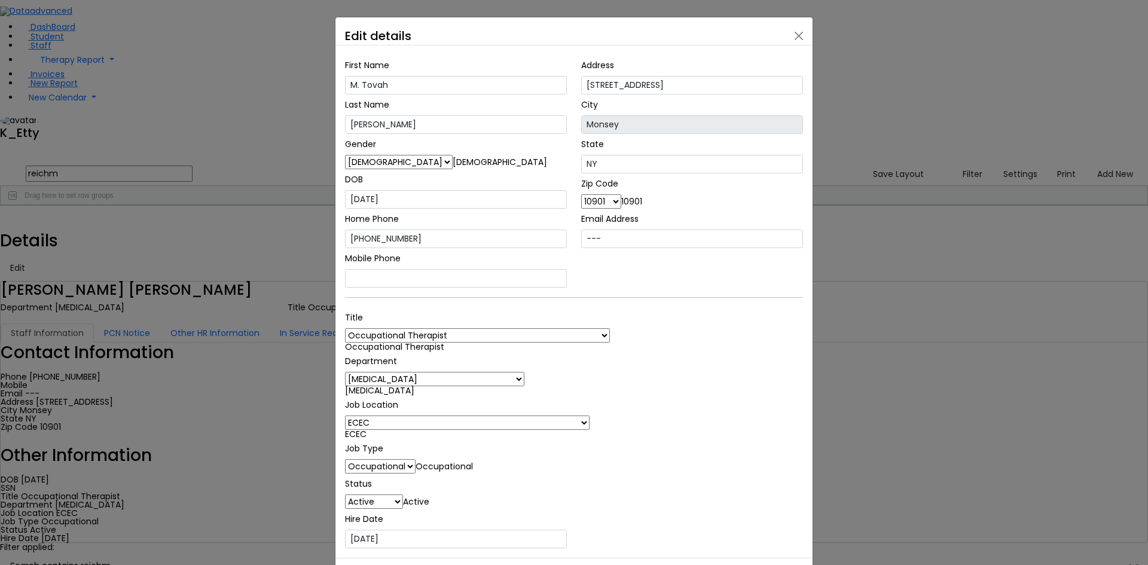  Describe the element at coordinates (354, 179) in the screenshot. I see `label: DOB` at that location.